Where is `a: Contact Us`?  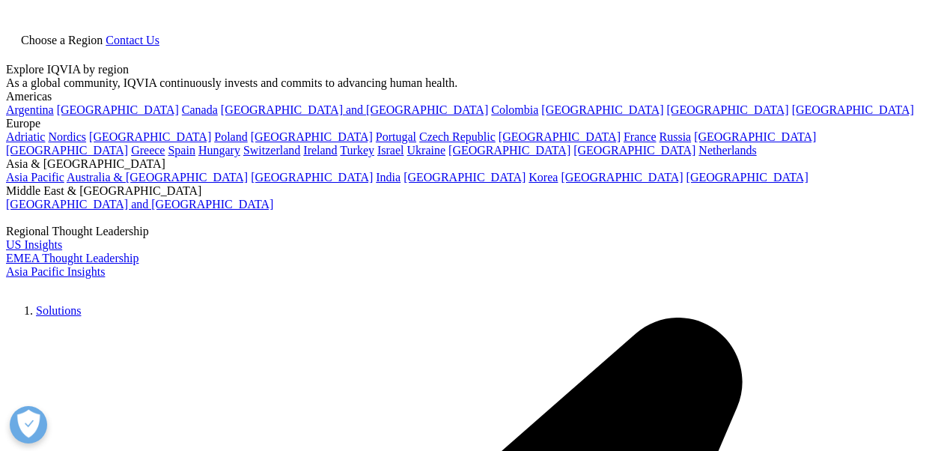 a: Contact Us is located at coordinates (133, 40).